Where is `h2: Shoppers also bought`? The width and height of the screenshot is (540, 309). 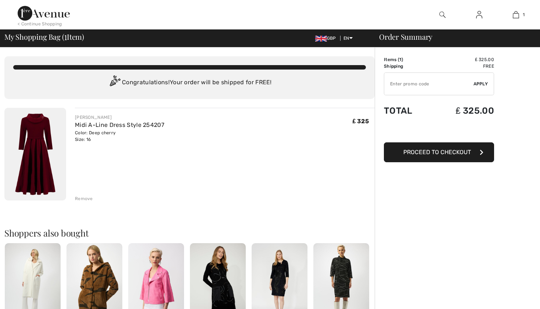 h2: Shoppers also bought is located at coordinates (190, 233).